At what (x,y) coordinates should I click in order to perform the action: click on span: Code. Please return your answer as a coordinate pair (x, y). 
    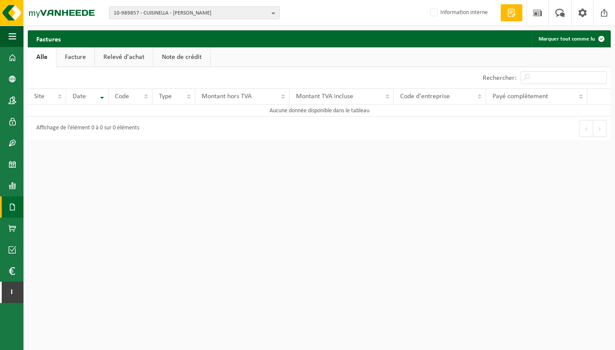
    Looking at the image, I should click on (122, 97).